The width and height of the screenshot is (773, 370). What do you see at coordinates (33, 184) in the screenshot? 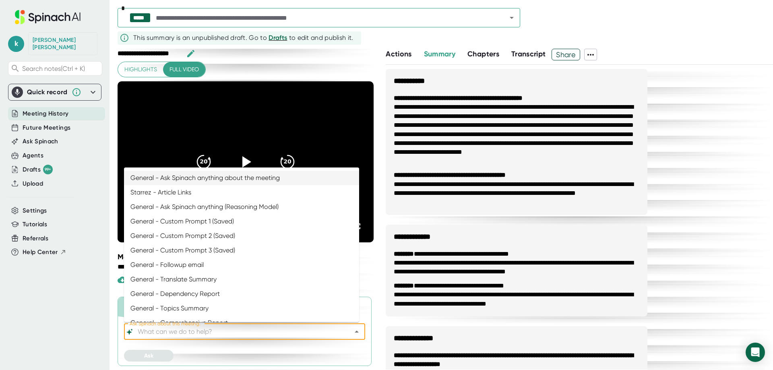
I see `button: Upload` at bounding box center [33, 184].